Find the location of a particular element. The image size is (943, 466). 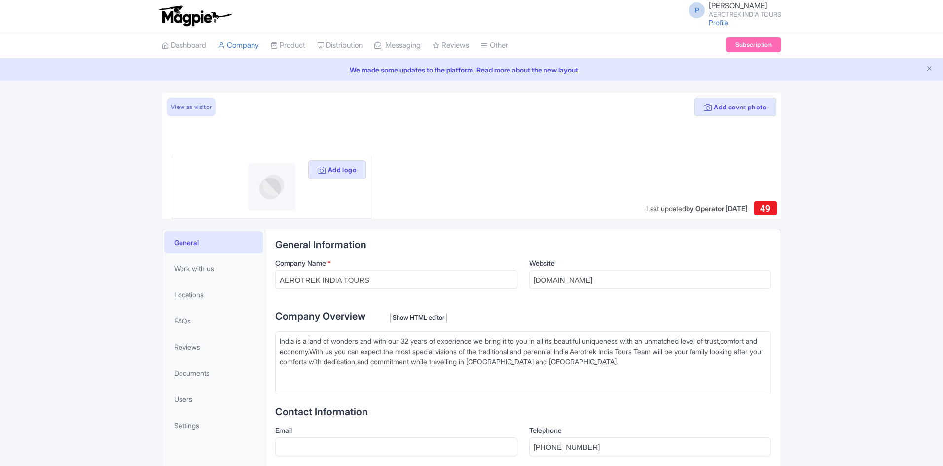

span: General is located at coordinates (186, 242).